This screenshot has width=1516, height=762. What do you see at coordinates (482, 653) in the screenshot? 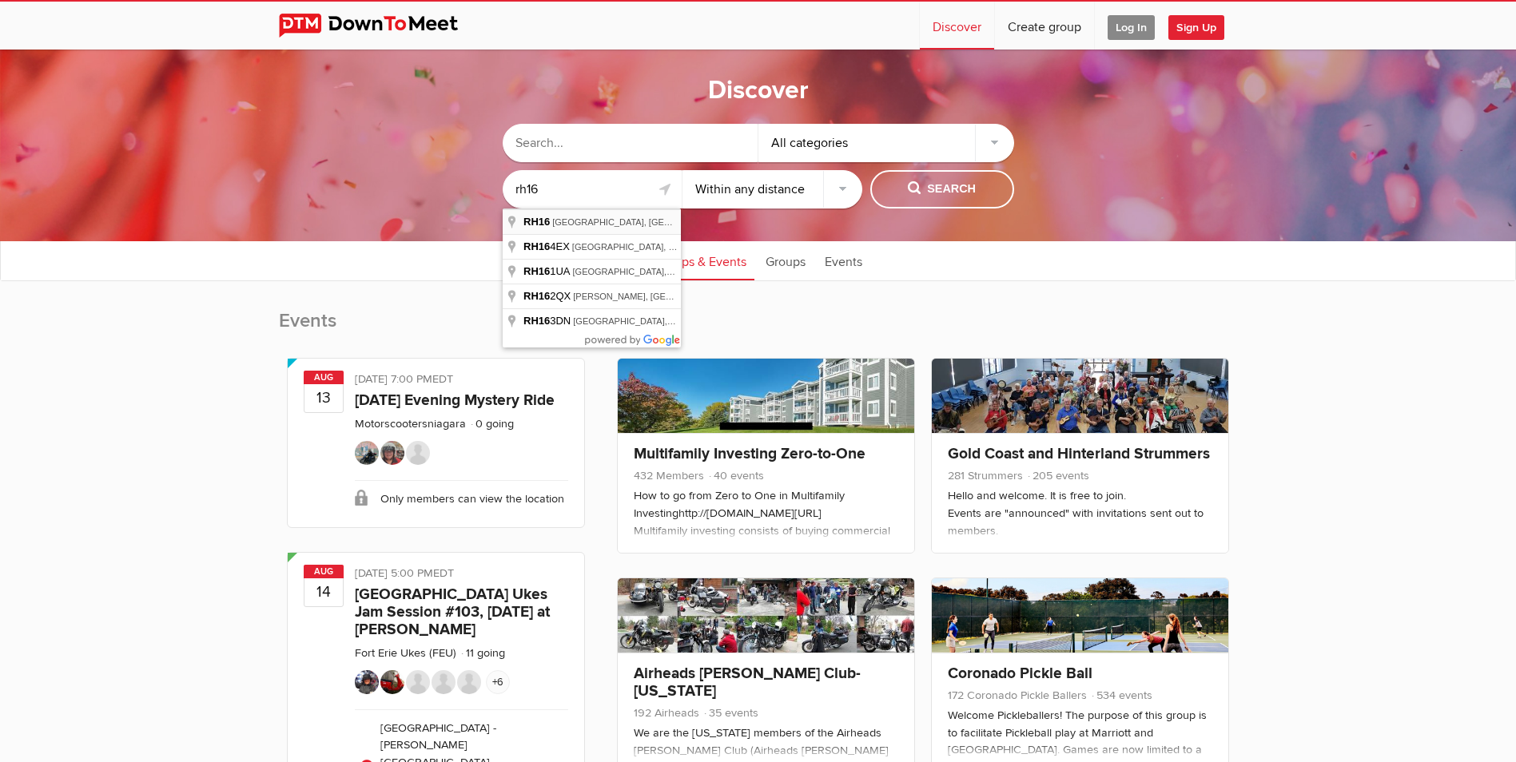
I see `li: 11 going` at bounding box center [482, 653].